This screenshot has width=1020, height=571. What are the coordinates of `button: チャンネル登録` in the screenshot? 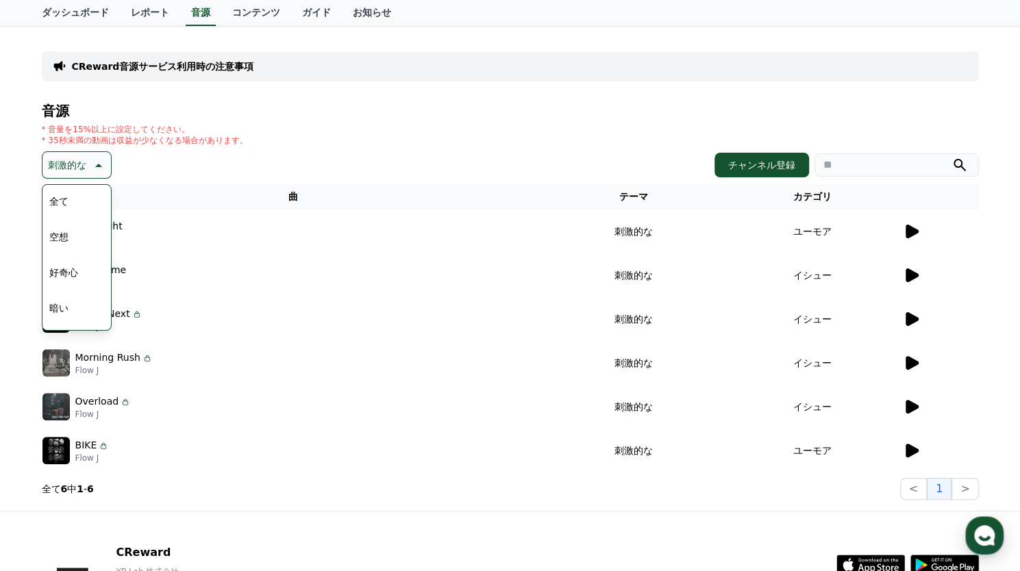 It's located at (761, 165).